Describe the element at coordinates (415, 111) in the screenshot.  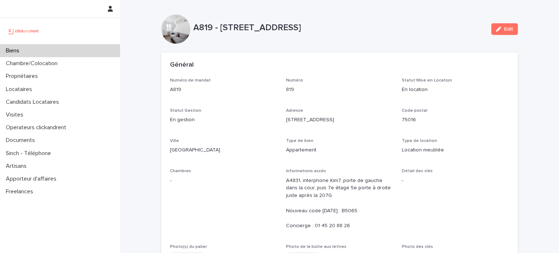
I see `span: Code postal` at that location.